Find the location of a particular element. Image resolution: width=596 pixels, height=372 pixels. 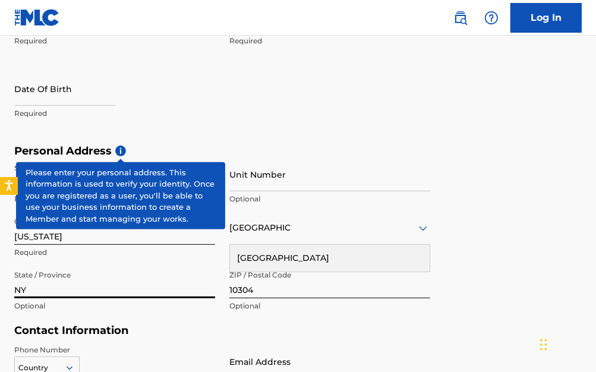

a: Public Search is located at coordinates (461, 18).